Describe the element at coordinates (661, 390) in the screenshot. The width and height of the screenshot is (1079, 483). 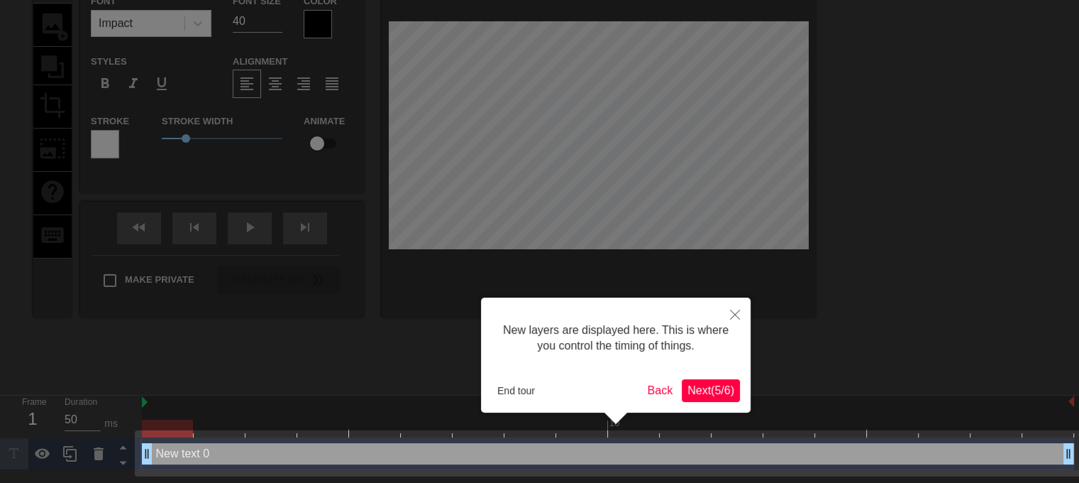
I see `button: Back` at that location.